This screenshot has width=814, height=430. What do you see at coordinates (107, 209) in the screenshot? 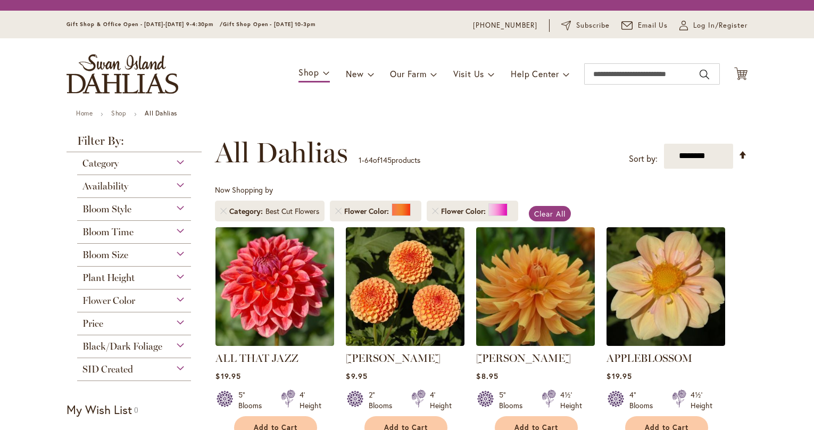
I see `span: Bloom Style` at bounding box center [107, 209].